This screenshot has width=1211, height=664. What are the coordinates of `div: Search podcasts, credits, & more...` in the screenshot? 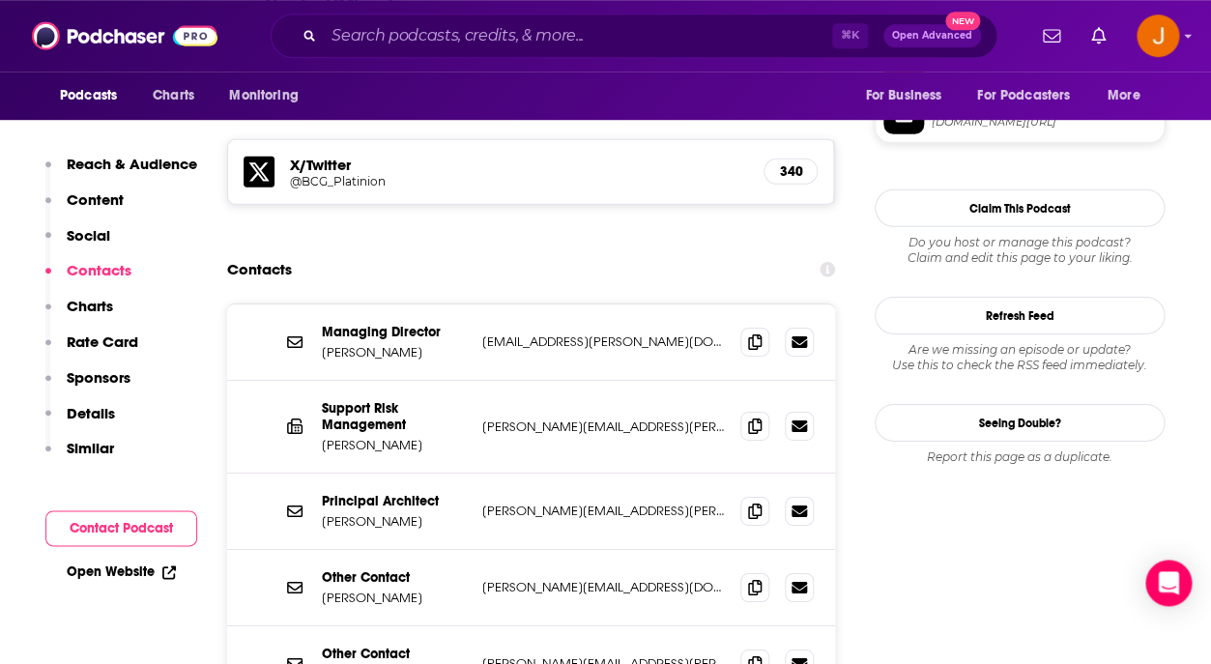 It's located at (634, 36).